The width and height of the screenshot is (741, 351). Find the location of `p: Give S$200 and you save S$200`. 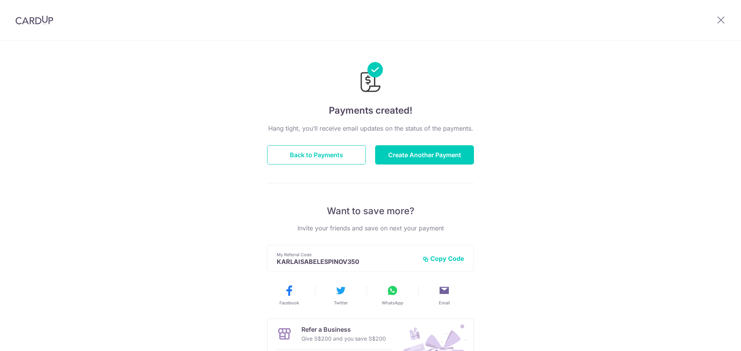

p: Give S$200 and you save S$200 is located at coordinates (343, 339).